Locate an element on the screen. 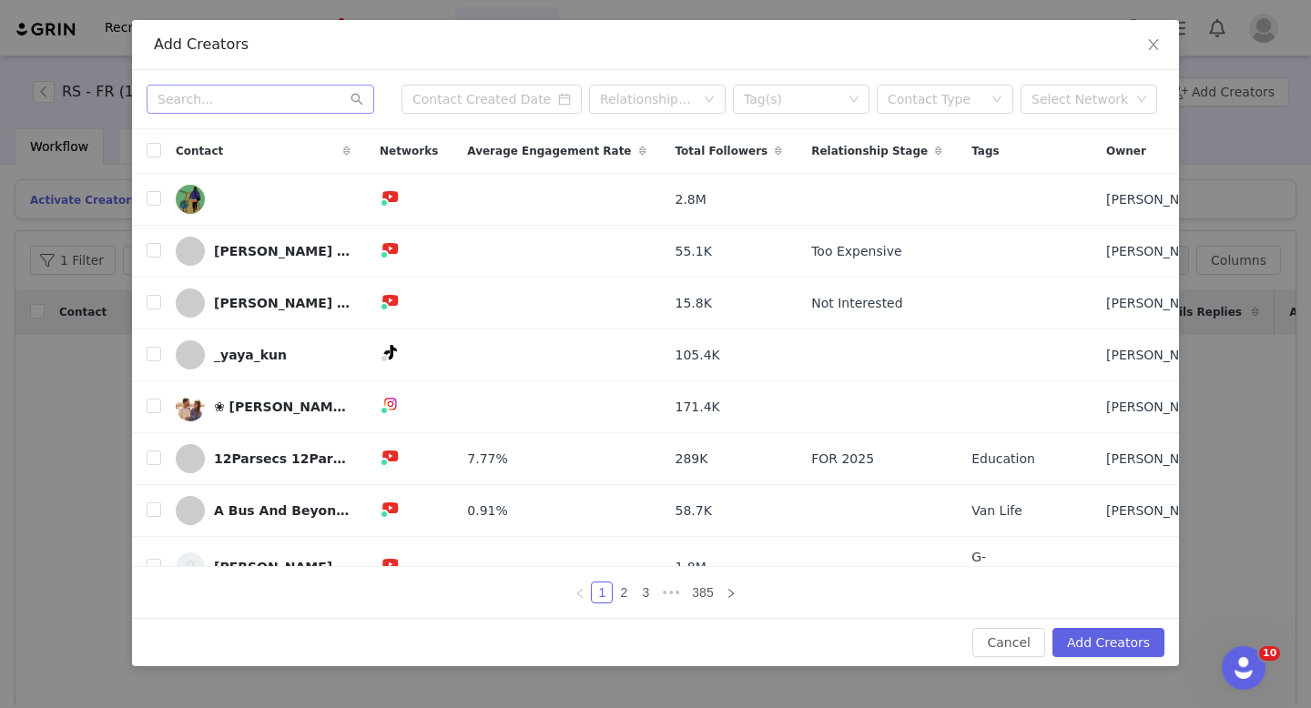 This screenshot has width=1311, height=708. input: Contact Created Date is located at coordinates (492, 99).